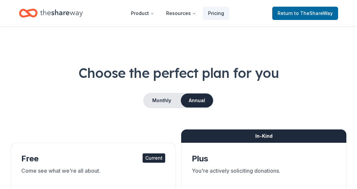  Describe the element at coordinates (197, 100) in the screenshot. I see `button: Annual` at that location.